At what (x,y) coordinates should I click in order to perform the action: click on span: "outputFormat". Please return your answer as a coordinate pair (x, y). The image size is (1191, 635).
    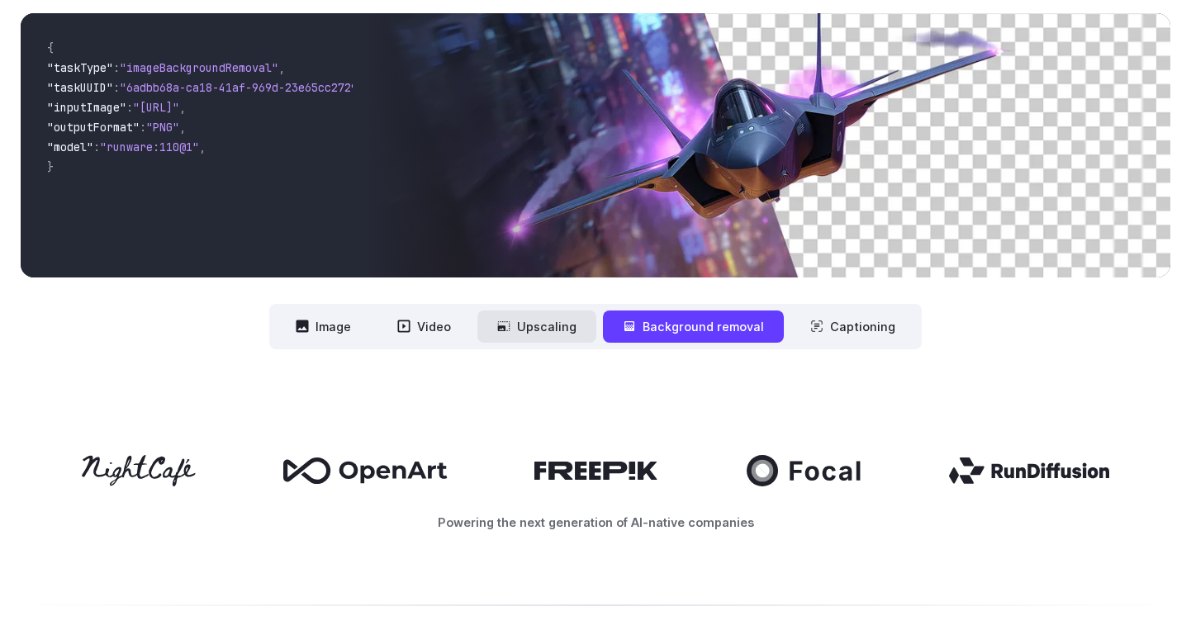
    Looking at the image, I should click on (93, 127).